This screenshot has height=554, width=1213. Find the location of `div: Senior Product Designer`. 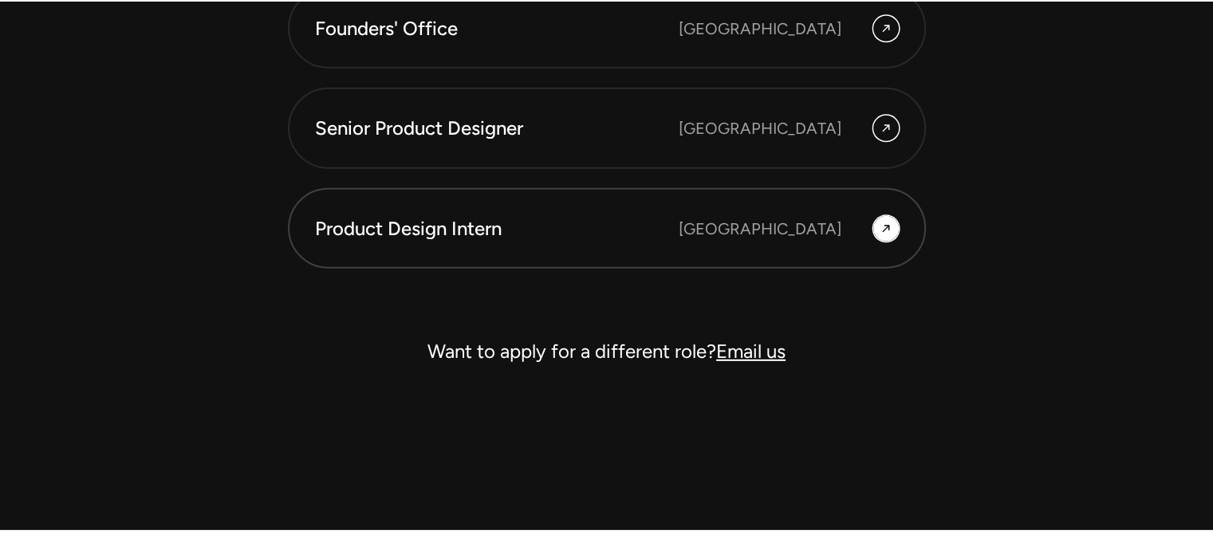

div: Senior Product Designer is located at coordinates (497, 128).